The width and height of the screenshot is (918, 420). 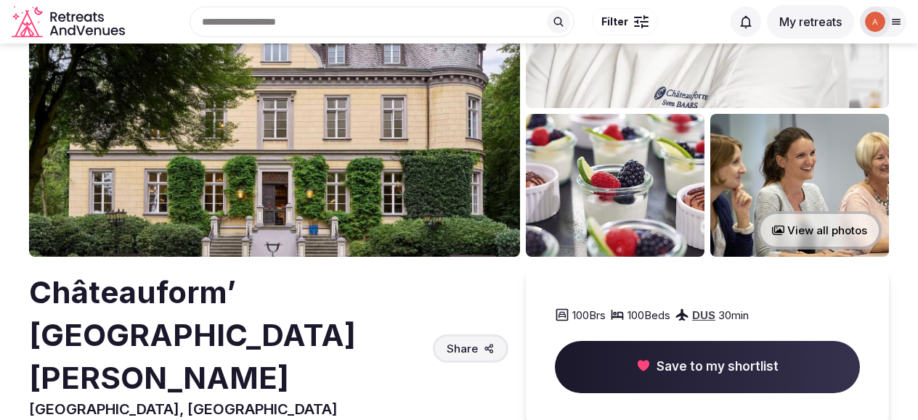 I want to click on span: 100 Beds, so click(x=648, y=315).